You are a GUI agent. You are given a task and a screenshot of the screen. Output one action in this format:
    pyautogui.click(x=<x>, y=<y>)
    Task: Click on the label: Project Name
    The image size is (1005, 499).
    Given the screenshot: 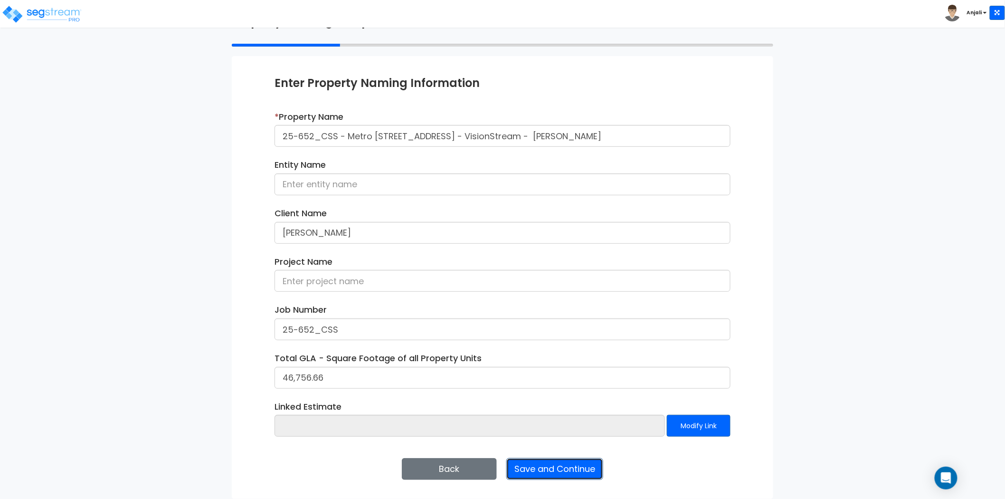 What is the action you would take?
    pyautogui.click(x=304, y=262)
    